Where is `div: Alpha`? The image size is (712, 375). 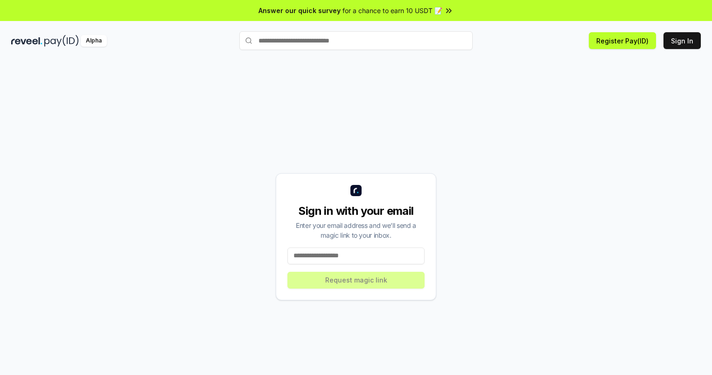 div: Alpha is located at coordinates (94, 41).